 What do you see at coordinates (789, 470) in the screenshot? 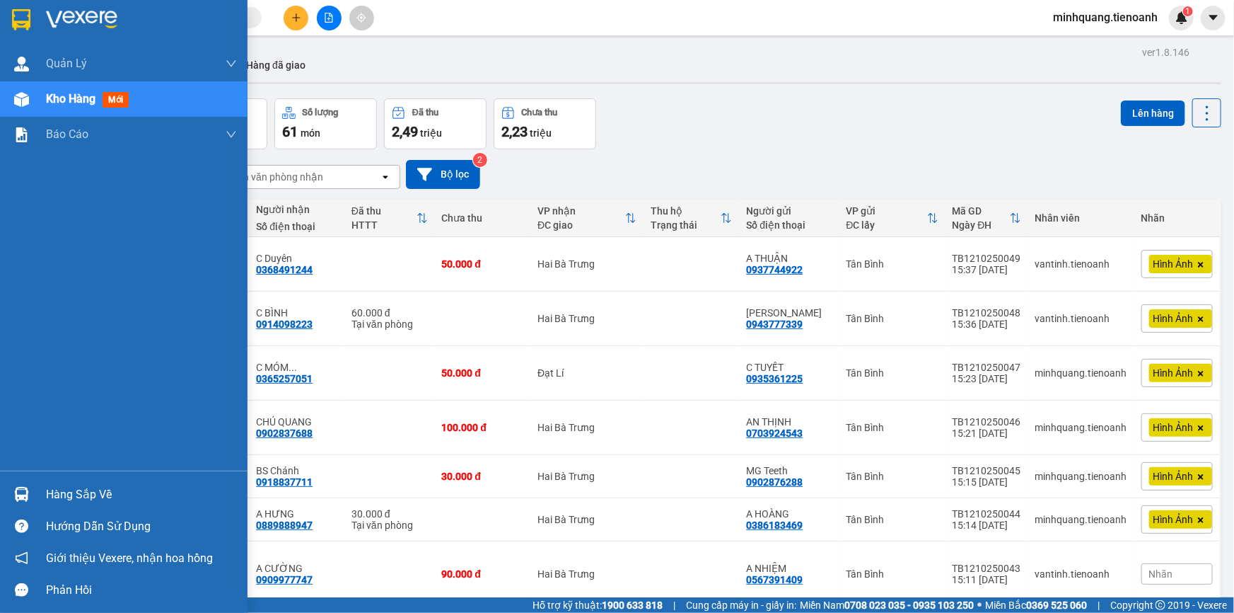
I see `div: MG Teeth` at bounding box center [789, 470].